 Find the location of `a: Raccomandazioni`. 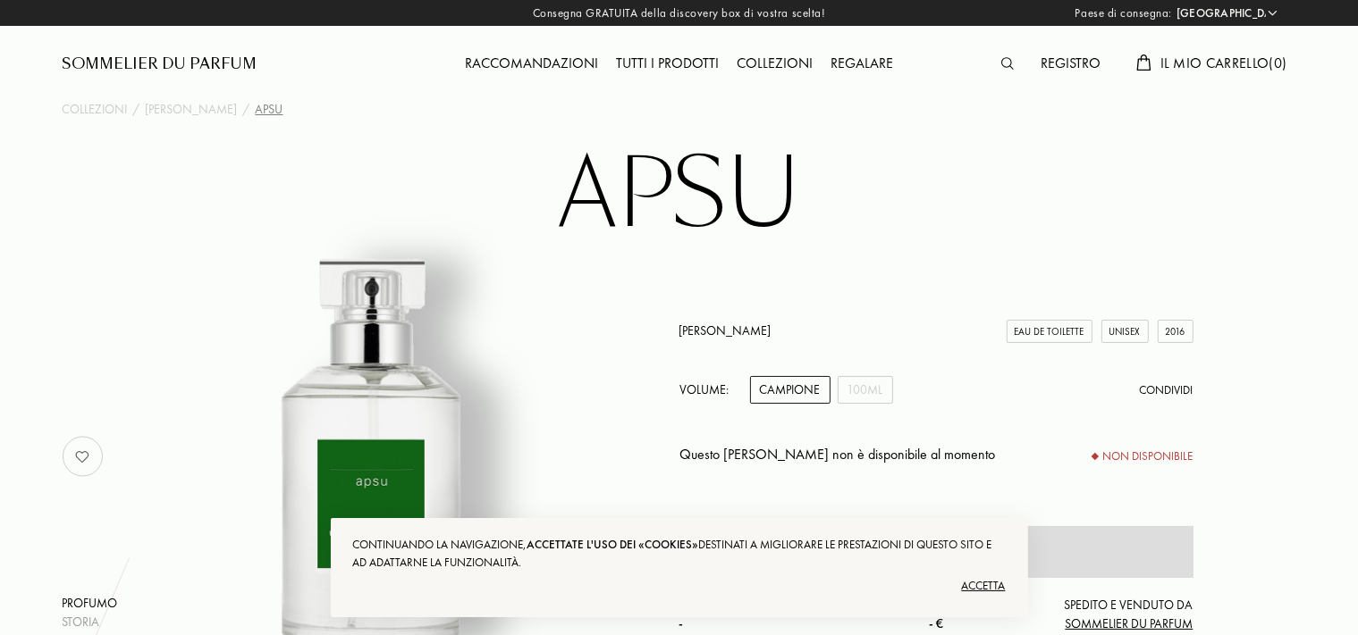

a: Raccomandazioni is located at coordinates (531, 63).